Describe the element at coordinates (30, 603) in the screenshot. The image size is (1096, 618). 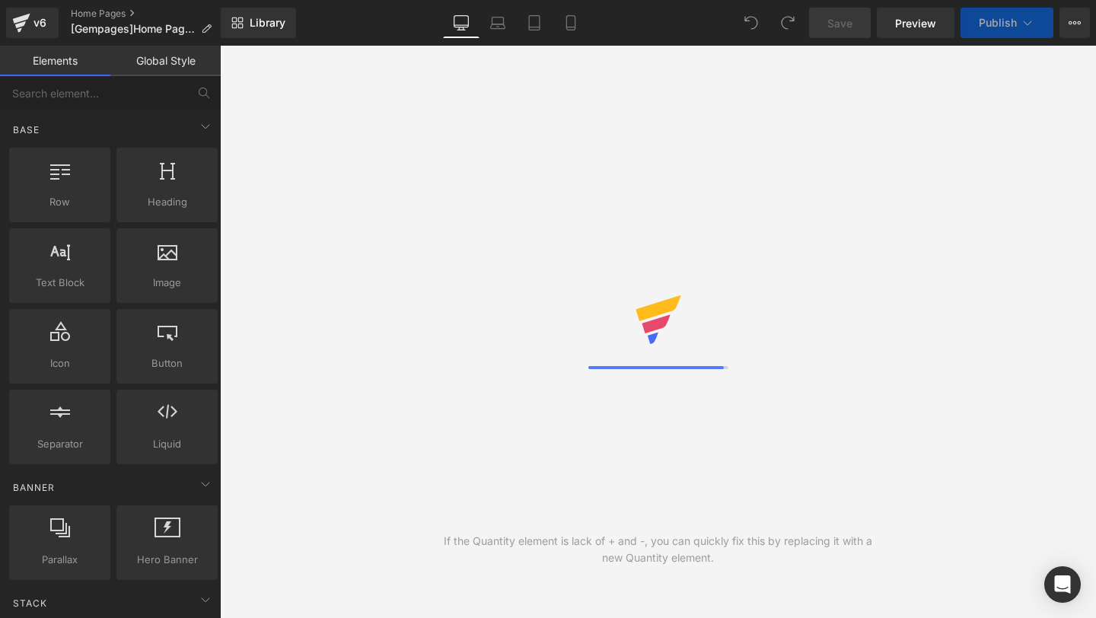
I see `span: Stack` at that location.